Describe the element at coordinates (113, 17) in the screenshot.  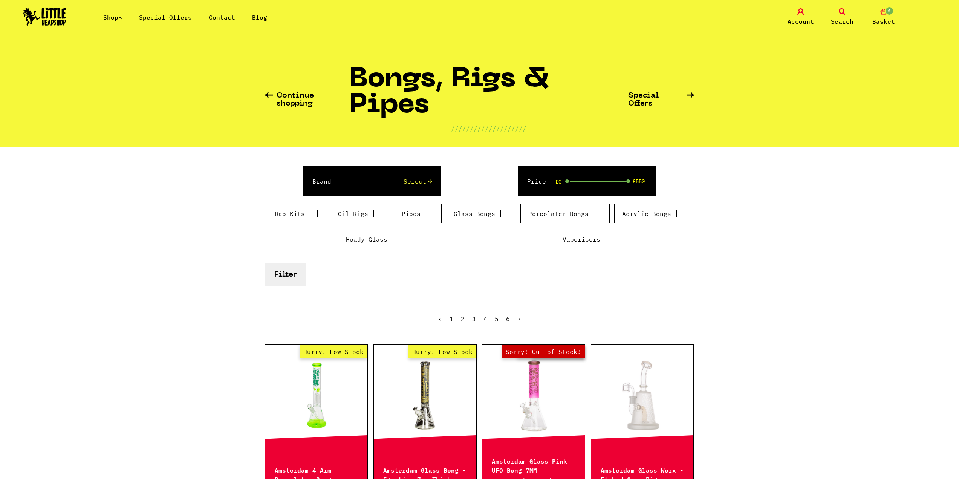
I see `a: Shop` at that location.